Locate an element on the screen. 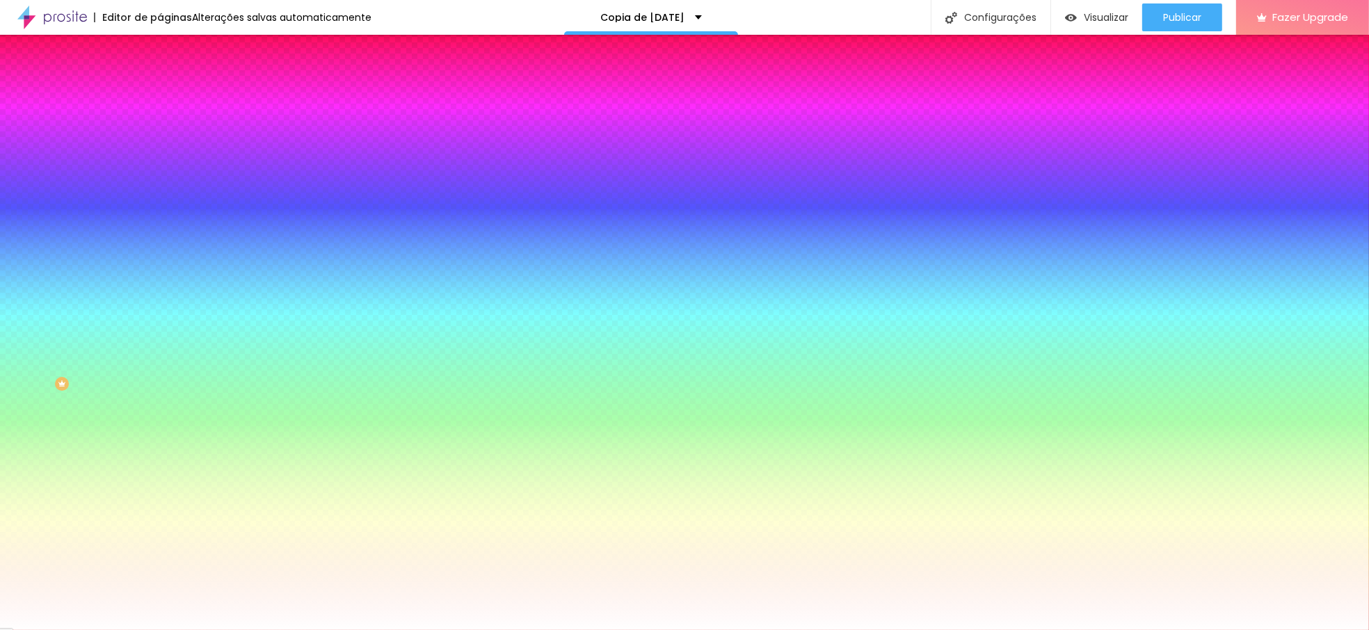 This screenshot has height=630, width=1369. span: Fazer Upgrade is located at coordinates (1310, 17).